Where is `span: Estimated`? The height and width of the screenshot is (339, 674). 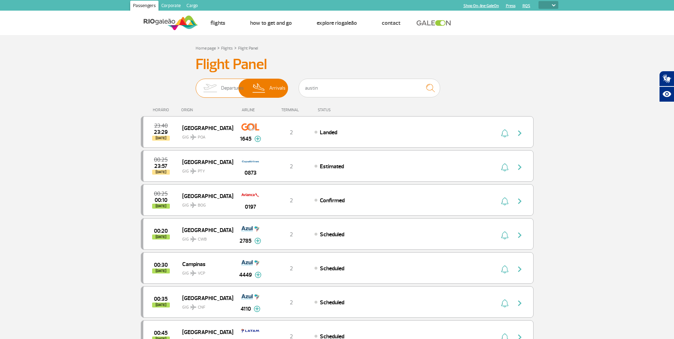 span: Estimated is located at coordinates (332, 166).